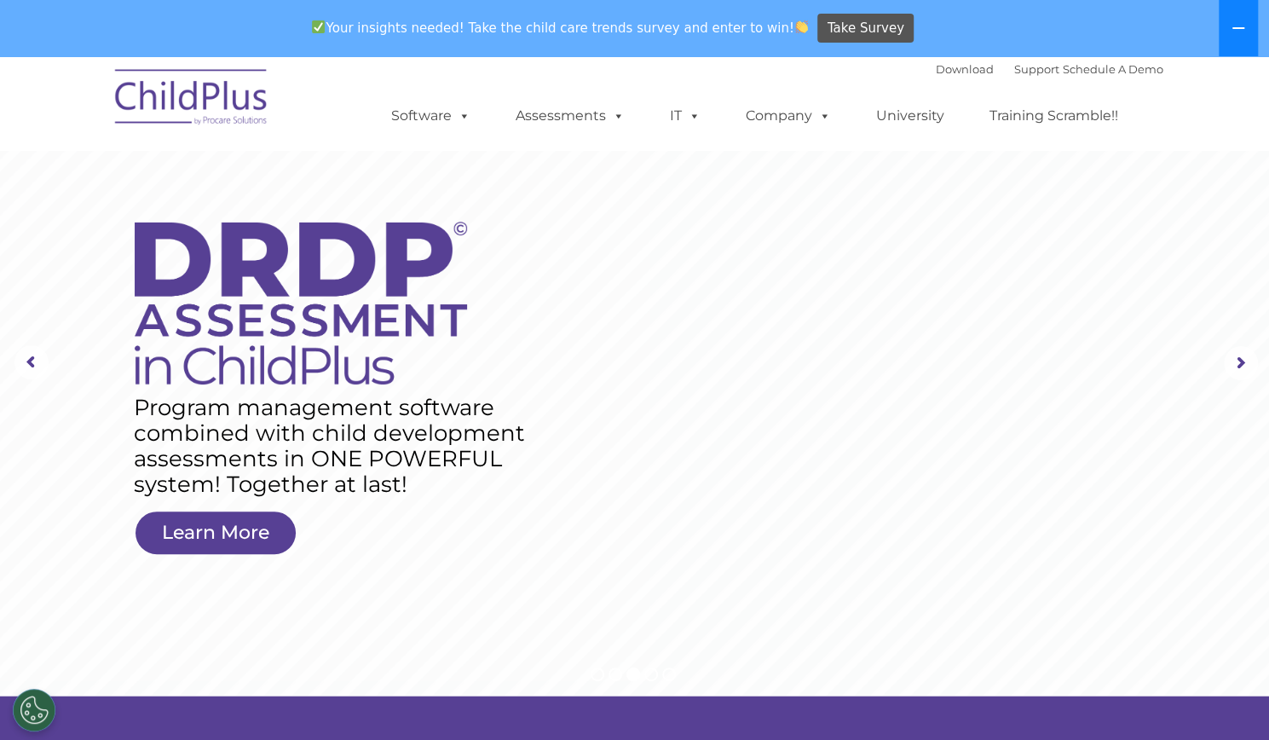 This screenshot has width=1269, height=740. What do you see at coordinates (337, 446) in the screenshot?
I see `rs-layer: Program management software combined with child development assessments in ONE POWERFUL system! T...` at bounding box center [337, 446].